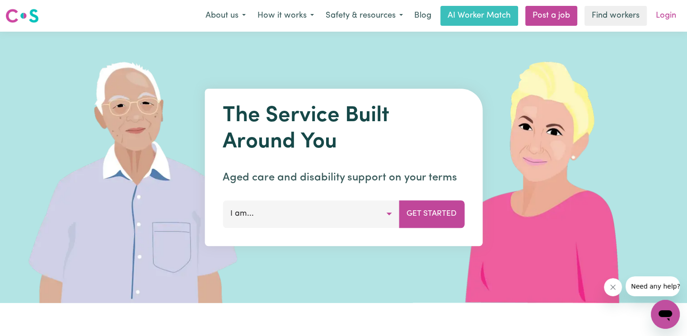  What do you see at coordinates (22, 16) in the screenshot?
I see `a: Careseekers logo` at bounding box center [22, 16].